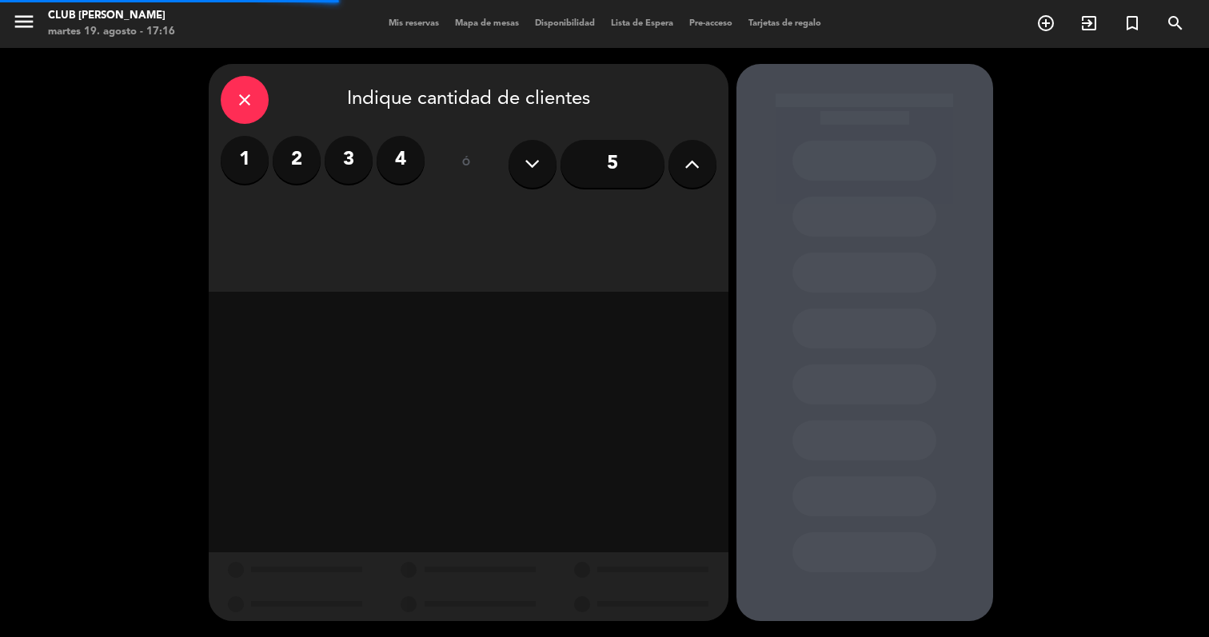 The image size is (1209, 637). I want to click on div: Indique cantidad de clientes, so click(469, 100).